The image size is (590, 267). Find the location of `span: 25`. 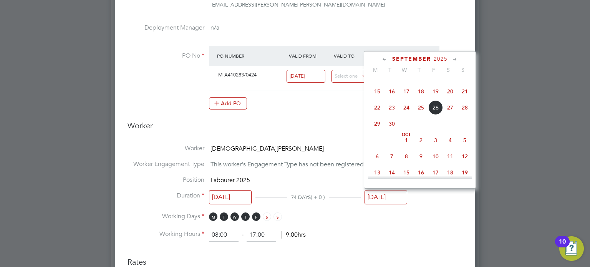

span: 25 is located at coordinates (421, 108).